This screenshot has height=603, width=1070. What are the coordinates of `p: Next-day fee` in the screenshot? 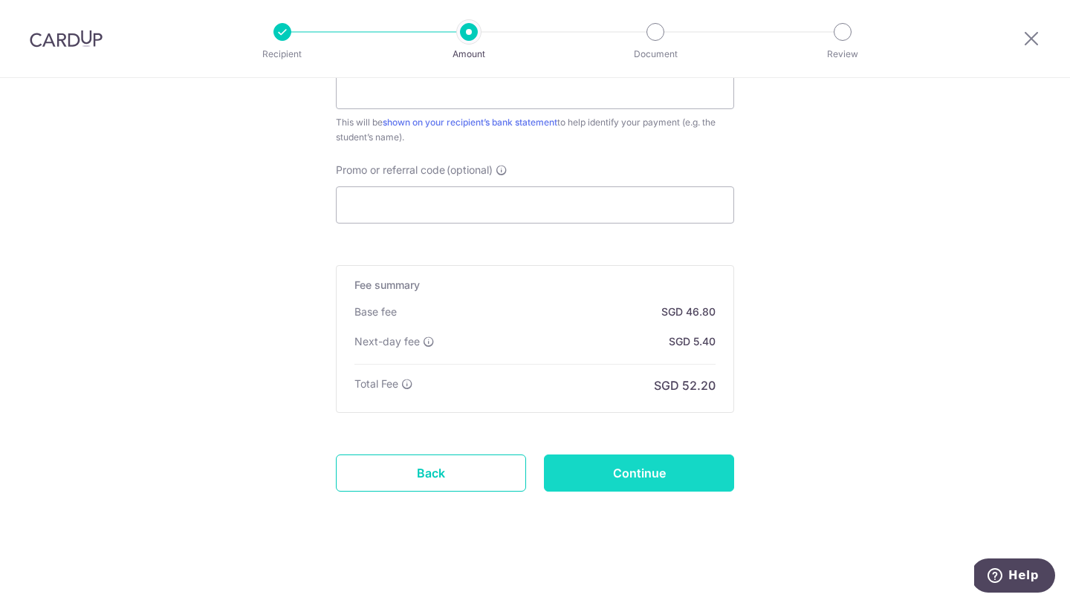 It's located at (387, 342).